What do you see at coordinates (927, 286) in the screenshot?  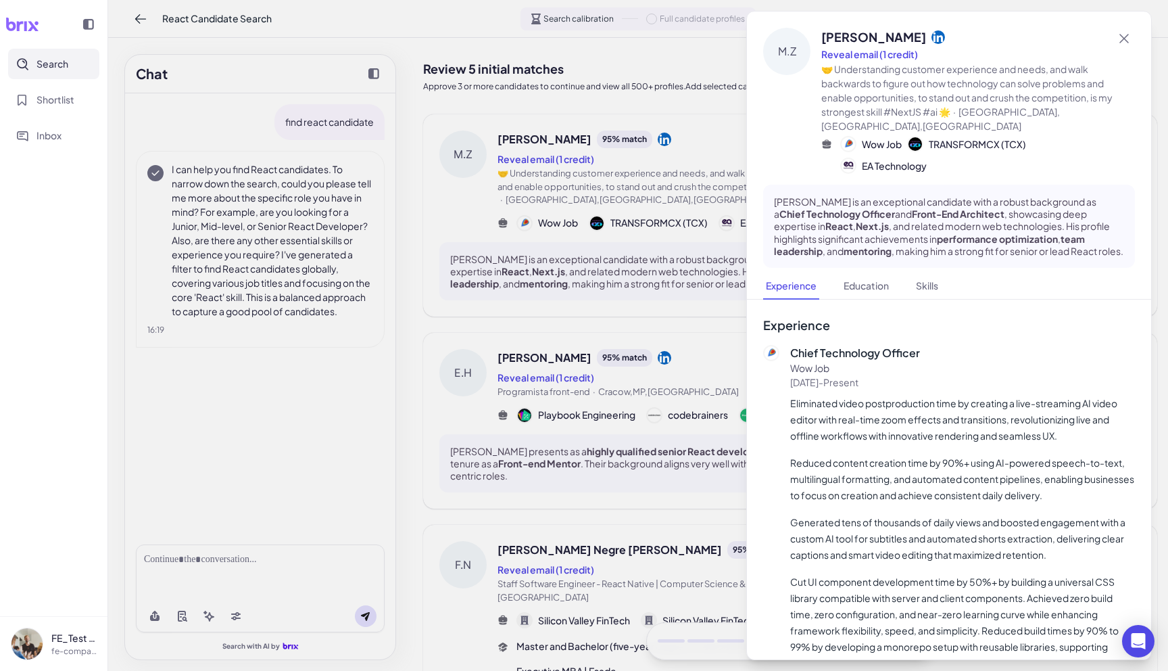 I see `button: Skills` at bounding box center [927, 286].